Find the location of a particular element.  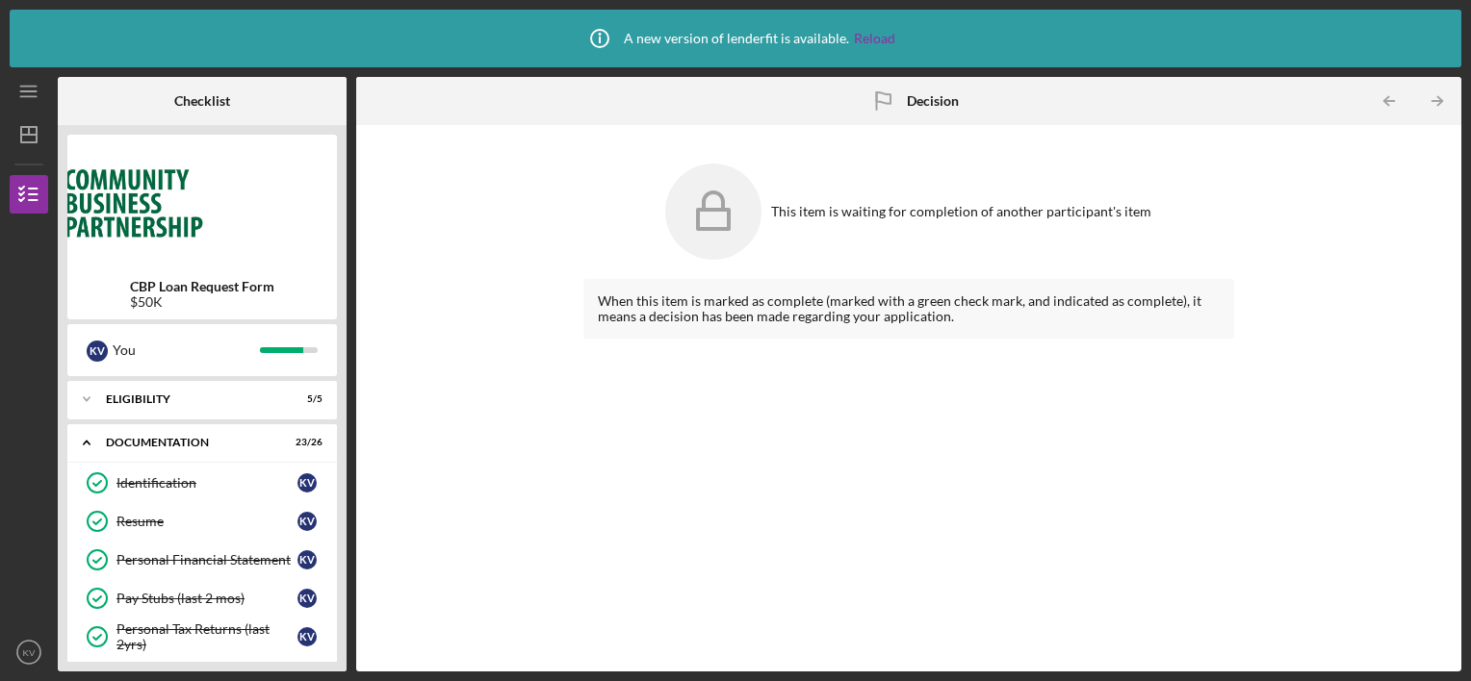

a: ResumeKV is located at coordinates (202, 522).